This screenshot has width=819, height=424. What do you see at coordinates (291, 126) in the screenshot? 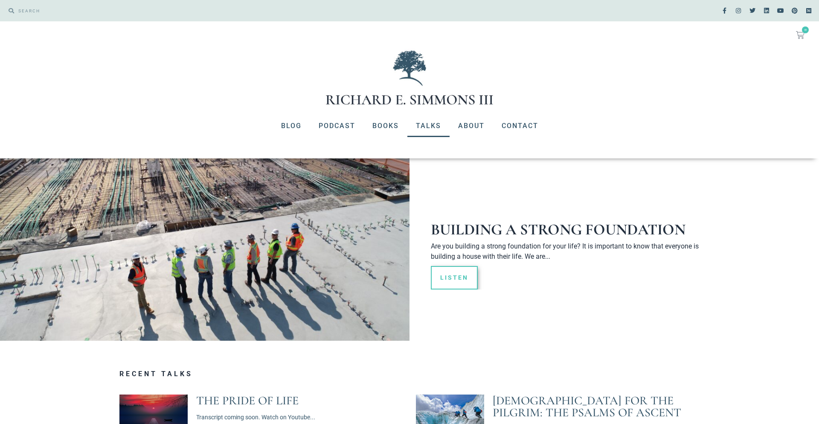
I see `a: Blog` at bounding box center [291, 126].